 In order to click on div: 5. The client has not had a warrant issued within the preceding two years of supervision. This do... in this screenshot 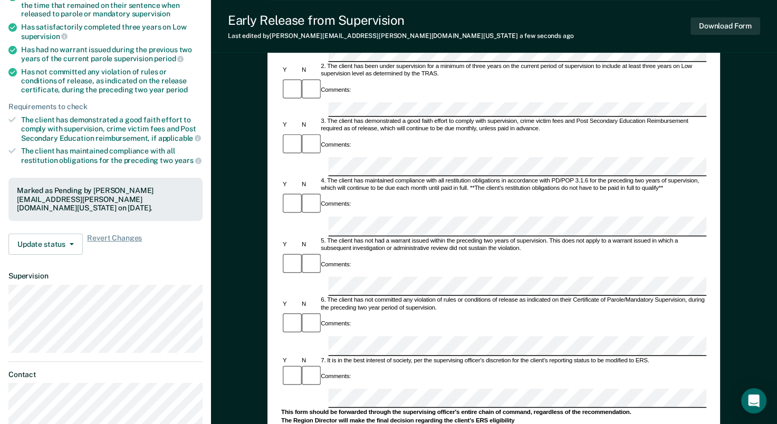, I will do `click(513, 244)`.